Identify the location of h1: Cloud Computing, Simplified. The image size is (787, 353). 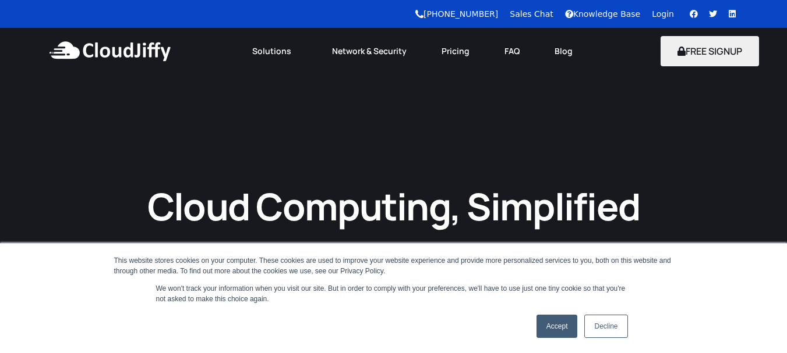
(394, 206).